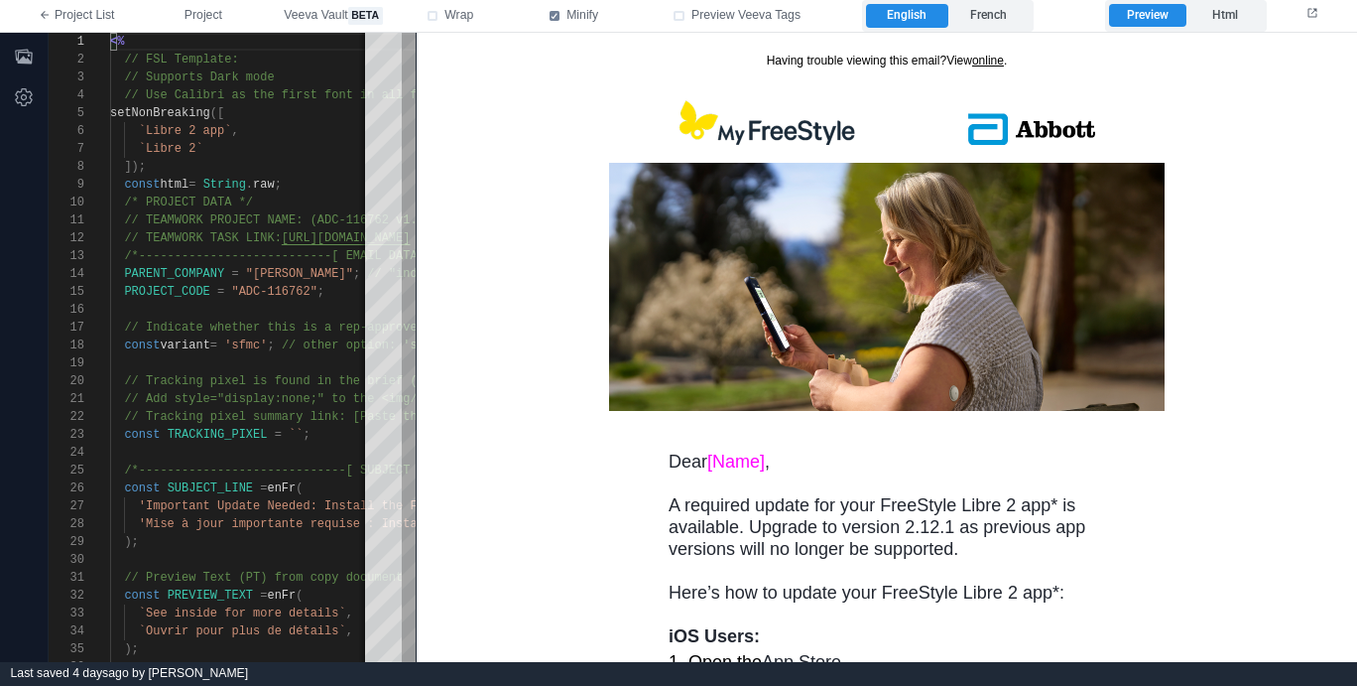 This screenshot has height=686, width=1357. What do you see at coordinates (185, 345) in the screenshot?
I see `span: variant` at bounding box center [185, 345].